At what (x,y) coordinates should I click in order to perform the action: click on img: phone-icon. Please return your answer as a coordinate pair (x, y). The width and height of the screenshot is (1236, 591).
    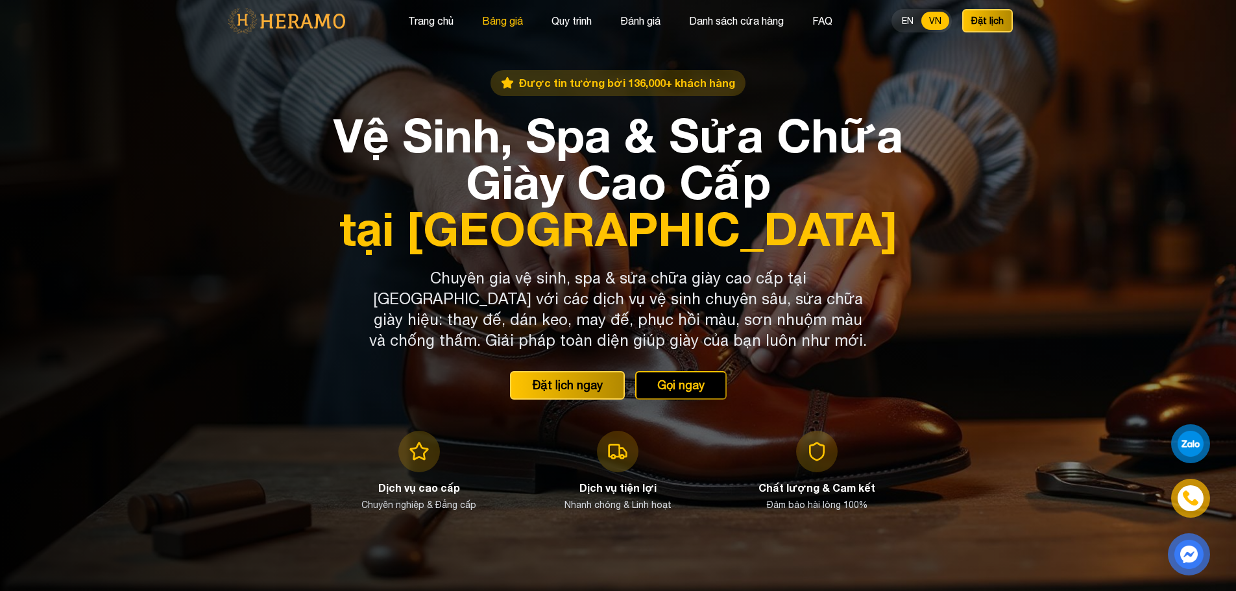
    Looking at the image, I should click on (1191, 498).